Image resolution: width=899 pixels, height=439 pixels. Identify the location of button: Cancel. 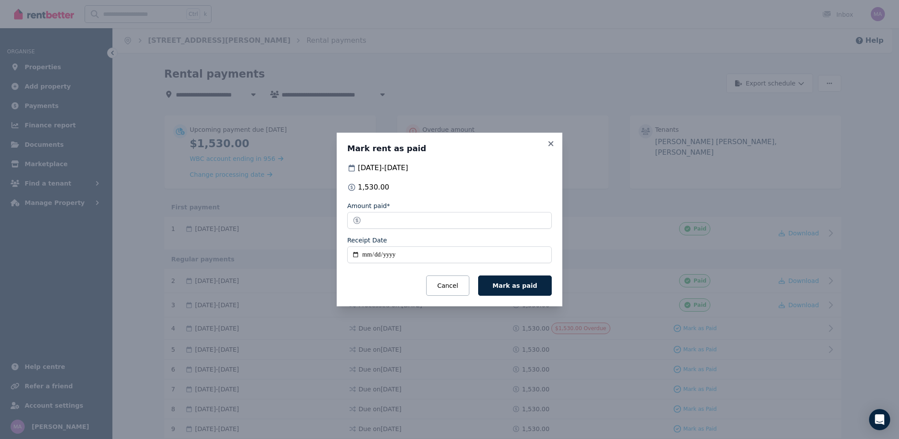
(447, 285).